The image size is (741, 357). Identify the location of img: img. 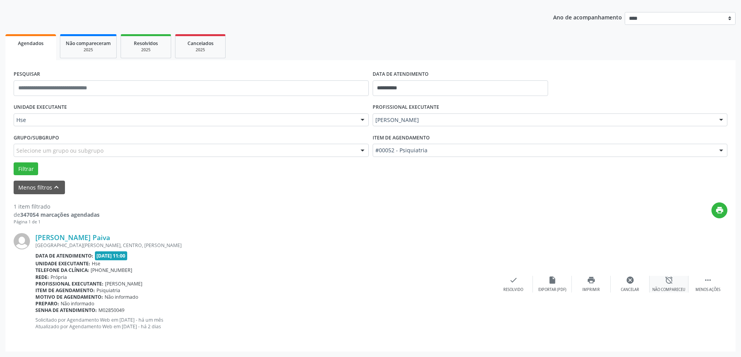
(22, 241).